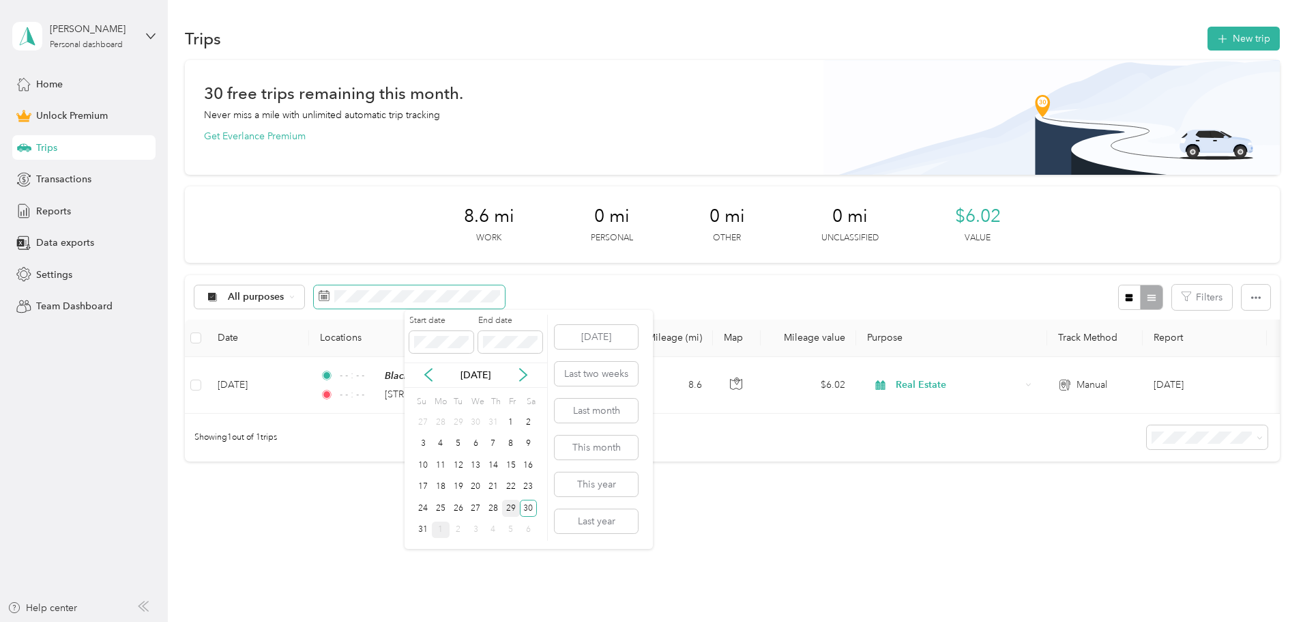 Image resolution: width=1303 pixels, height=622 pixels. Describe the element at coordinates (952, 338) in the screenshot. I see `th: Purpose` at that location.